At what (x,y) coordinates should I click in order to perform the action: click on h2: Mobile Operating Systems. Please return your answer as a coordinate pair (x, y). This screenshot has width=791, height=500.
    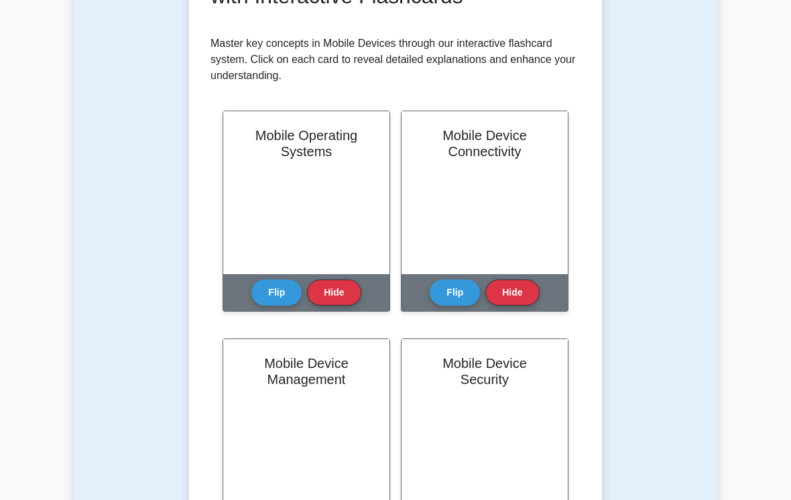
    Looking at the image, I should click on (306, 143).